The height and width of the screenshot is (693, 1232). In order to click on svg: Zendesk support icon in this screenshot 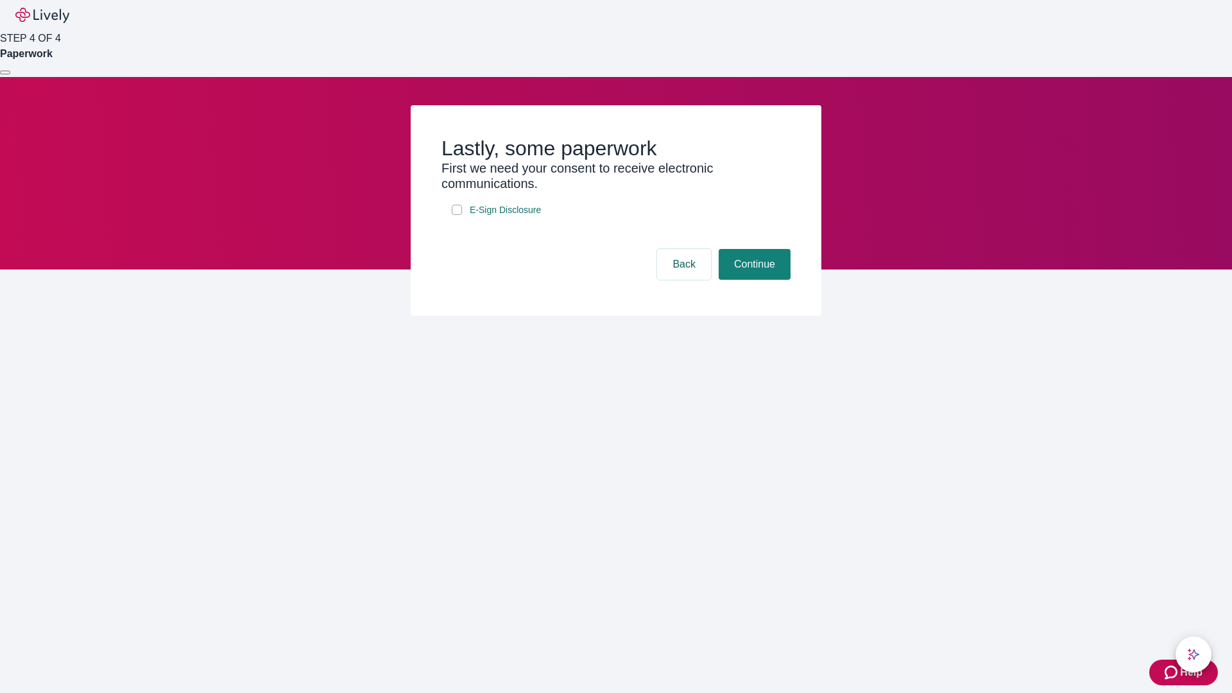, I will do `click(1173, 673)`.